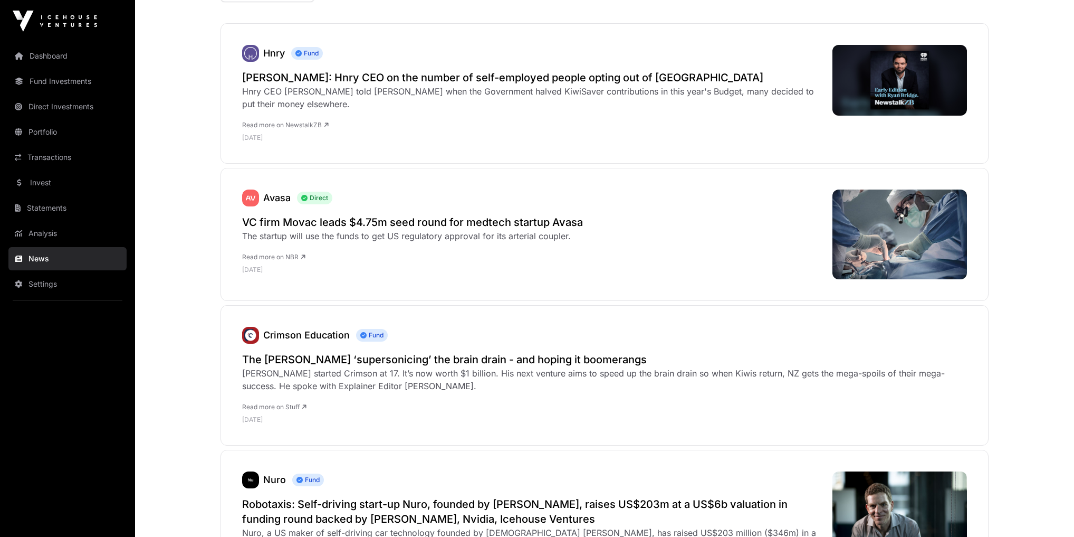  Describe the element at coordinates (251, 480) in the screenshot. I see `img: nuro436.png` at that location.